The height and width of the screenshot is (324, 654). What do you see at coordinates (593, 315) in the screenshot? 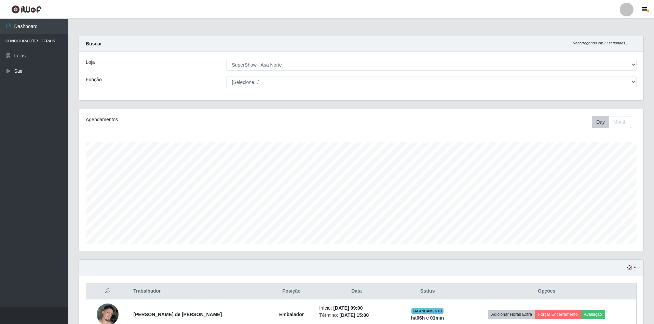
I see `button: Avaliação` at bounding box center [593, 315].